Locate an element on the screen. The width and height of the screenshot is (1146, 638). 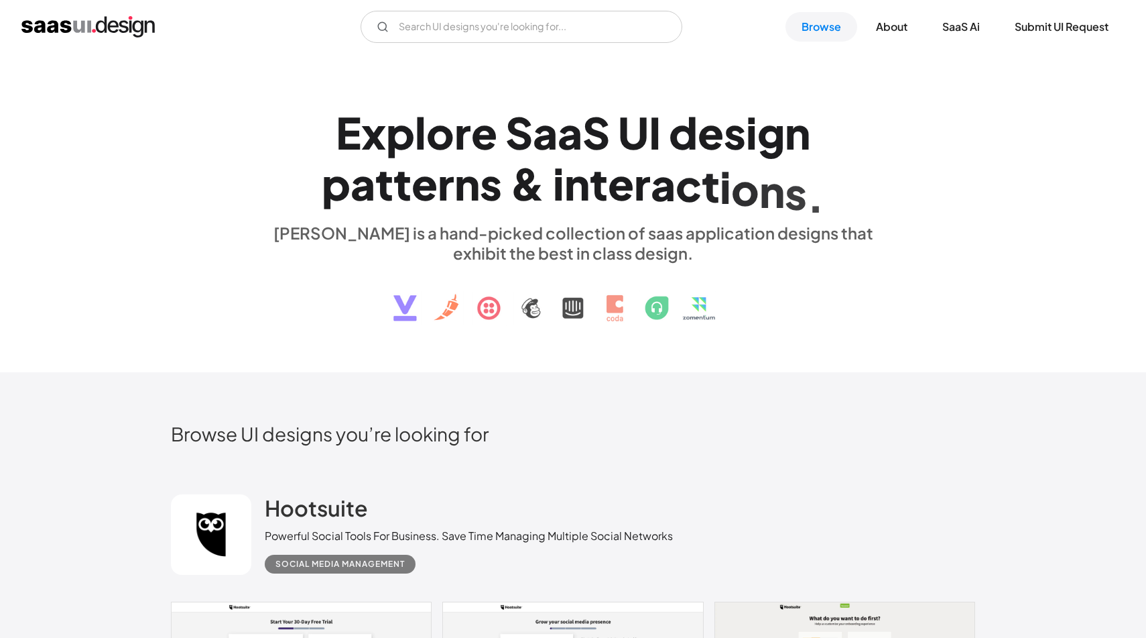
div: E is located at coordinates (349, 132).